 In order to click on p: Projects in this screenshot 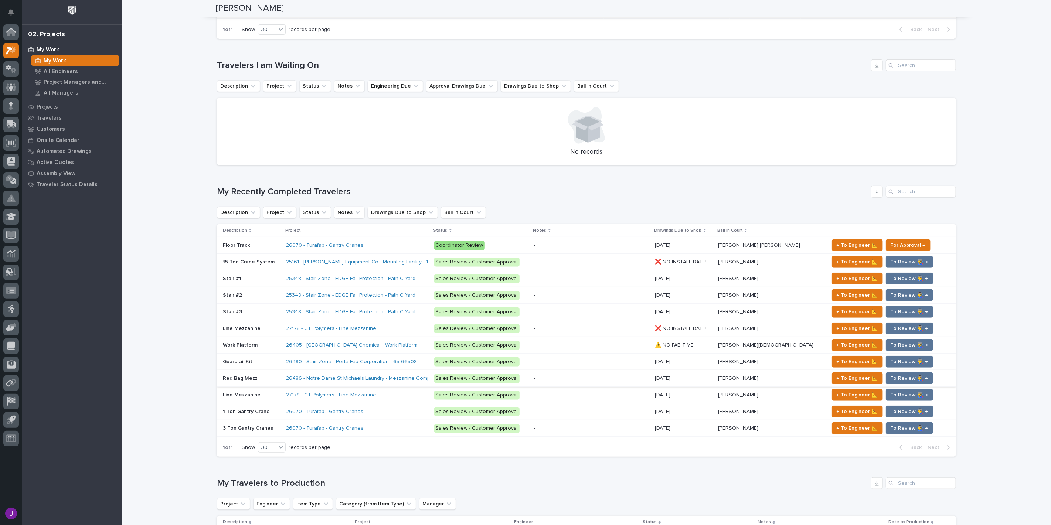, I will do `click(47, 107)`.